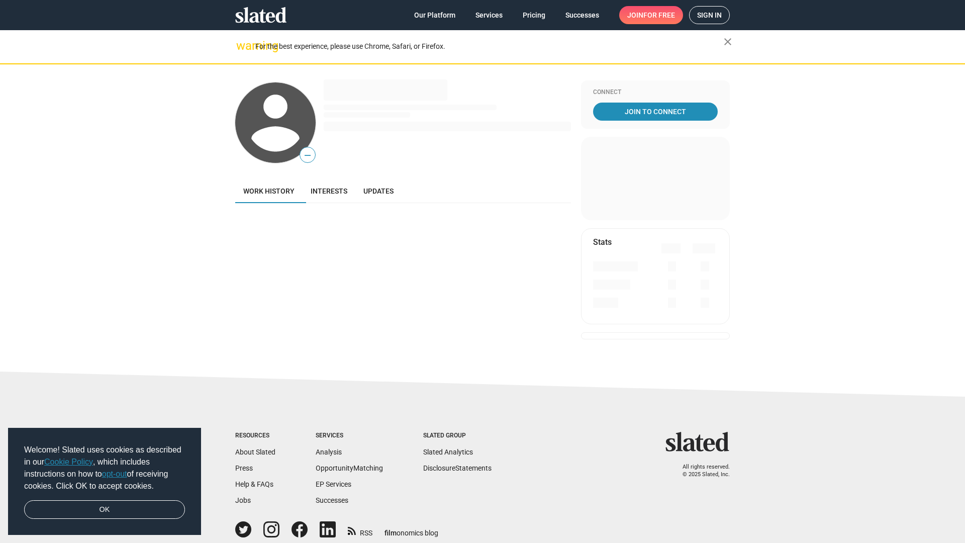 This screenshot has height=543, width=965. What do you see at coordinates (457, 436) in the screenshot?
I see `div: Slated Group` at bounding box center [457, 436].